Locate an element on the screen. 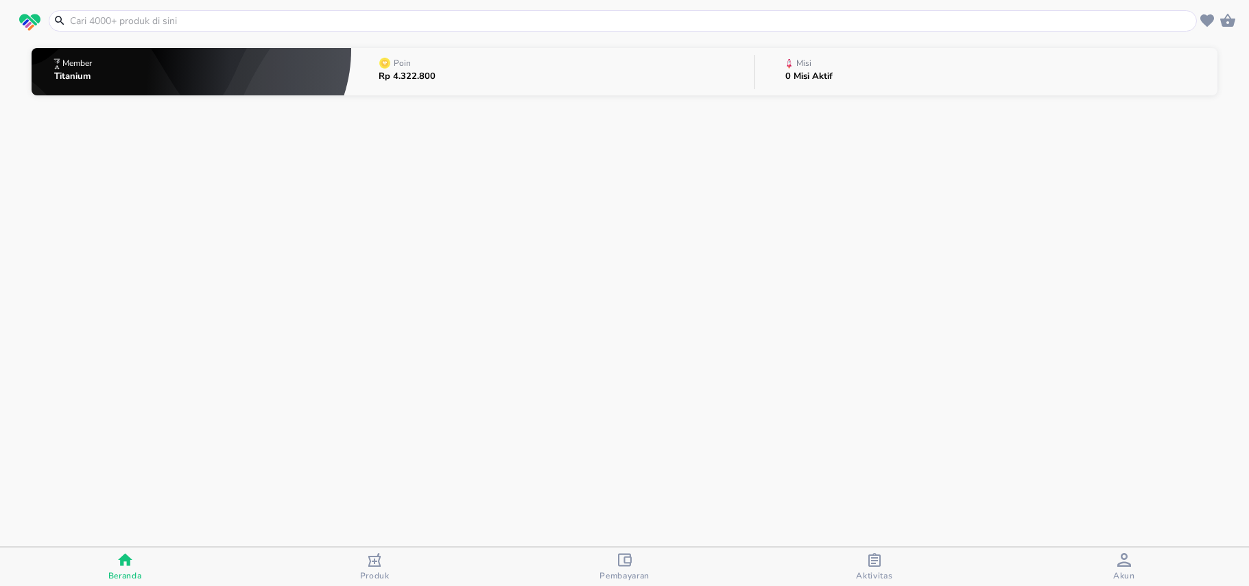 This screenshot has width=1249, height=586. p: Member is located at coordinates (77, 63).